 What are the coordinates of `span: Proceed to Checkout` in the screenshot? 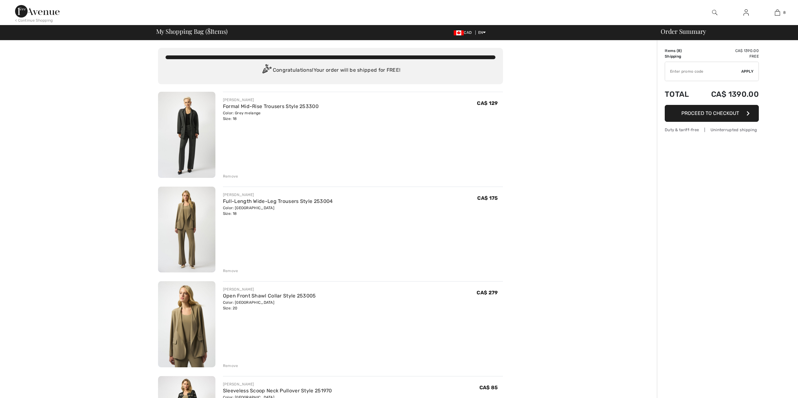 It's located at (710, 113).